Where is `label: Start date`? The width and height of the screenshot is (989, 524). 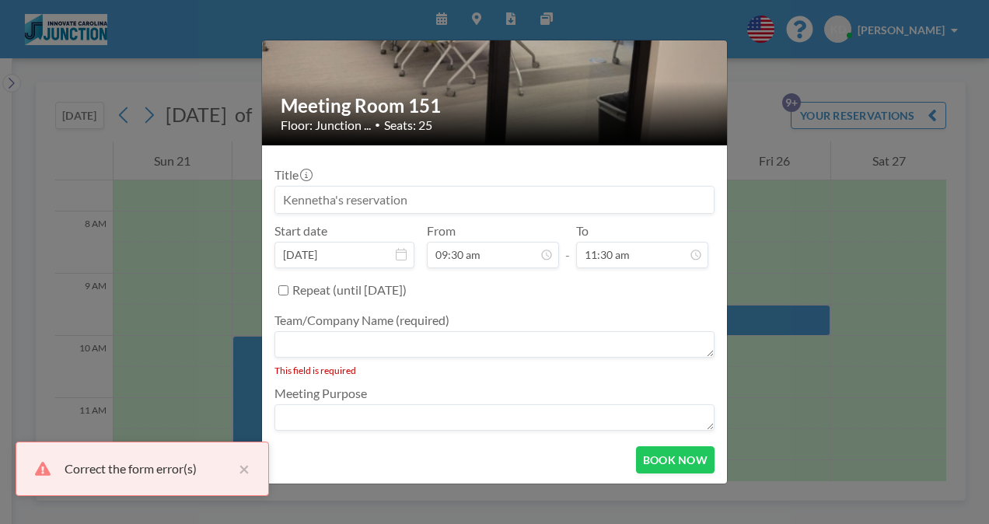 label: Start date is located at coordinates (301, 231).